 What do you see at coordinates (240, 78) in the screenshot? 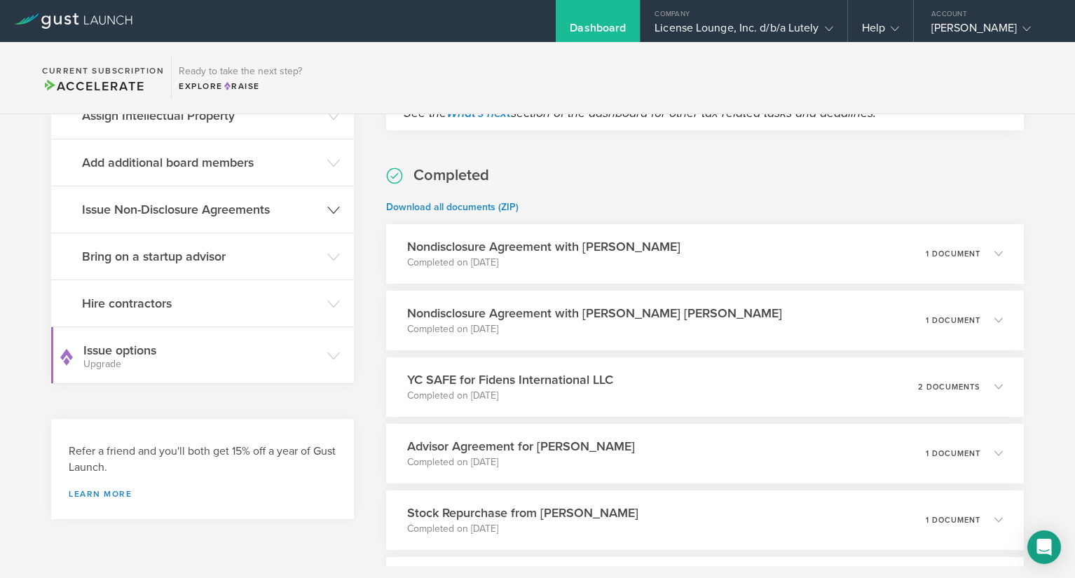
I see `div: Ready to take the next step?ExploreRaise` at bounding box center [240, 78].